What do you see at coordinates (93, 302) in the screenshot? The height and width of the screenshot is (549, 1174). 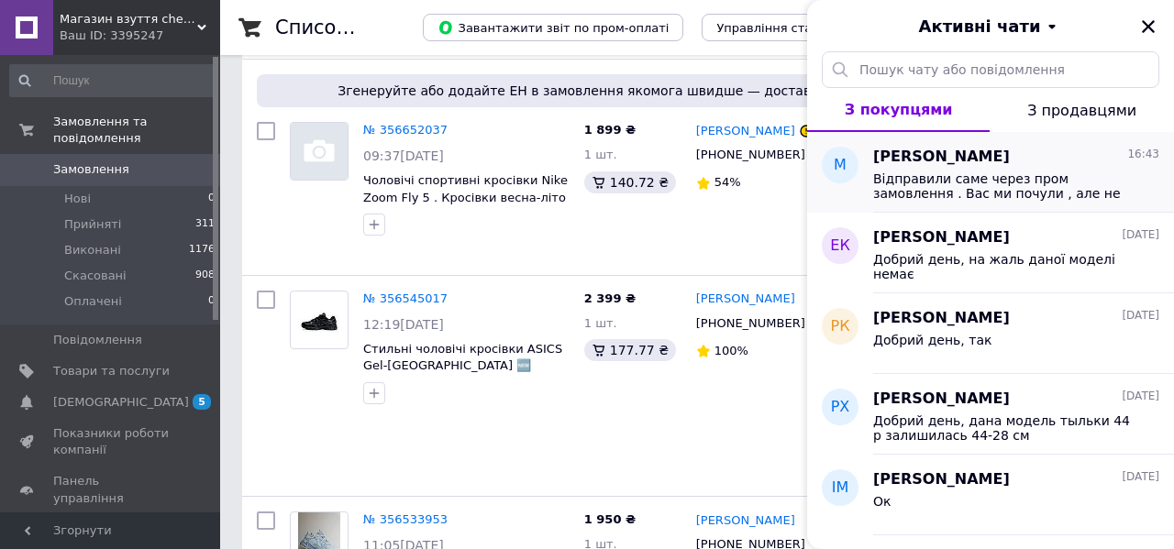 I see `span: Оплачені` at bounding box center [93, 302].